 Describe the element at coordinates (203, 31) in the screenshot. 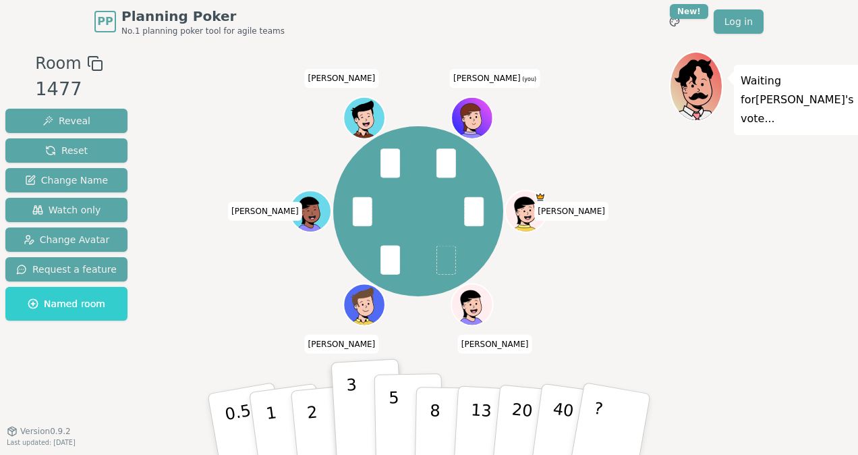

I see `span: No.1 planning poker tool for agile teams` at that location.